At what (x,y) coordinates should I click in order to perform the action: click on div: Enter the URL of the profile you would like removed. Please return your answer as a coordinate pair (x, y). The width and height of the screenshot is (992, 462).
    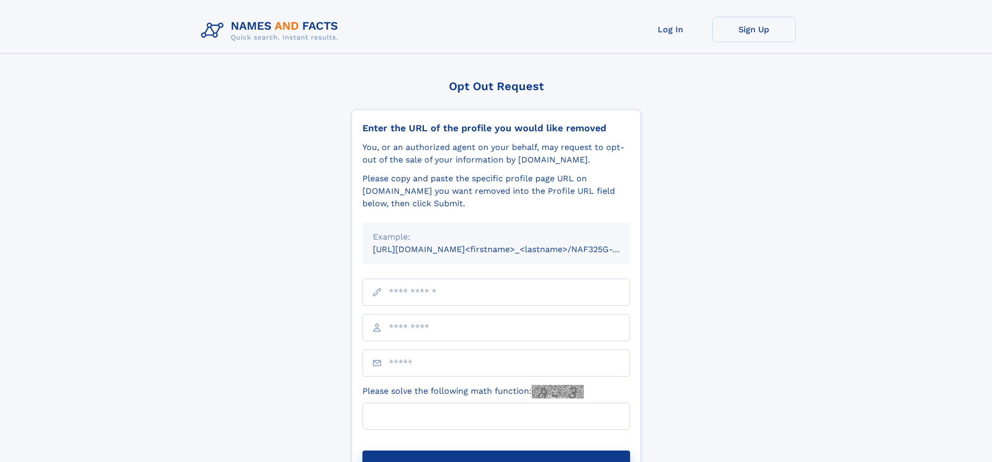
    Looking at the image, I should click on (496, 128).